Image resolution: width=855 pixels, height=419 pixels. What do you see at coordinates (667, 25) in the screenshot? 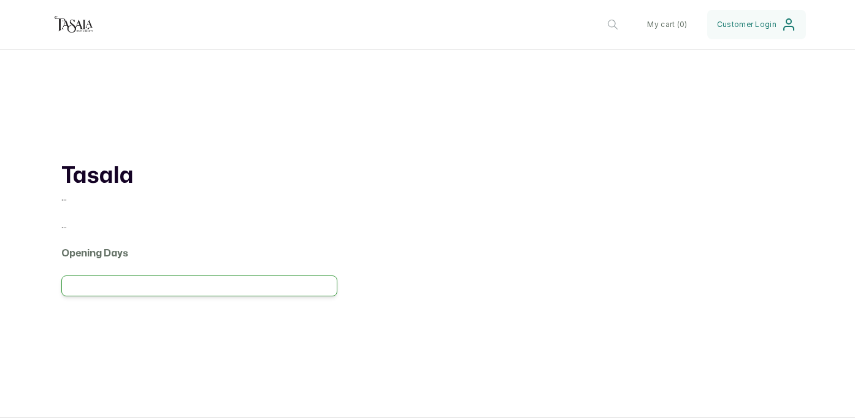
I see `button: My cart (0)` at bounding box center [667, 25].